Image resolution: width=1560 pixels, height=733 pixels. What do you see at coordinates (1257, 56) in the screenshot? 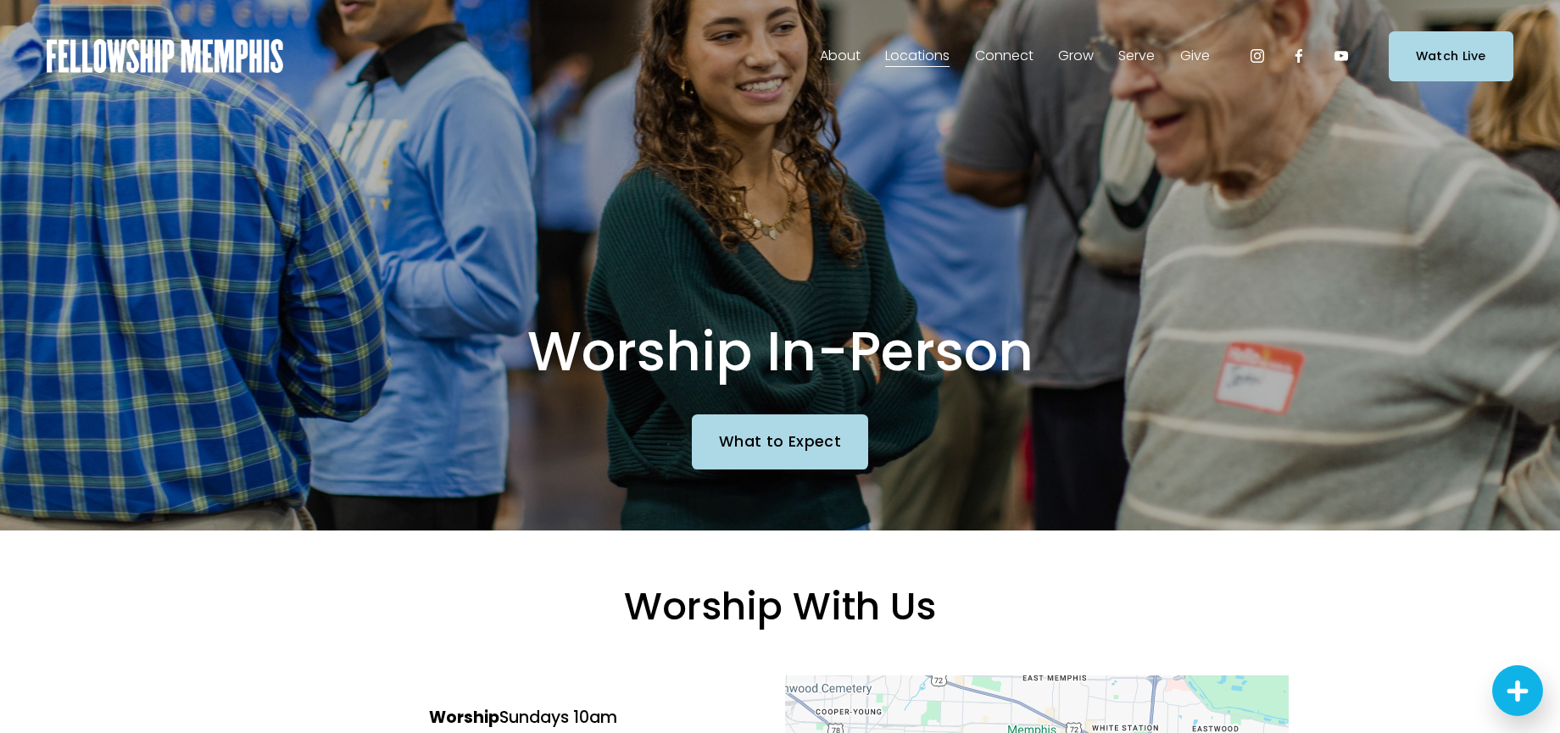
I see `a: Instagram` at bounding box center [1257, 56].